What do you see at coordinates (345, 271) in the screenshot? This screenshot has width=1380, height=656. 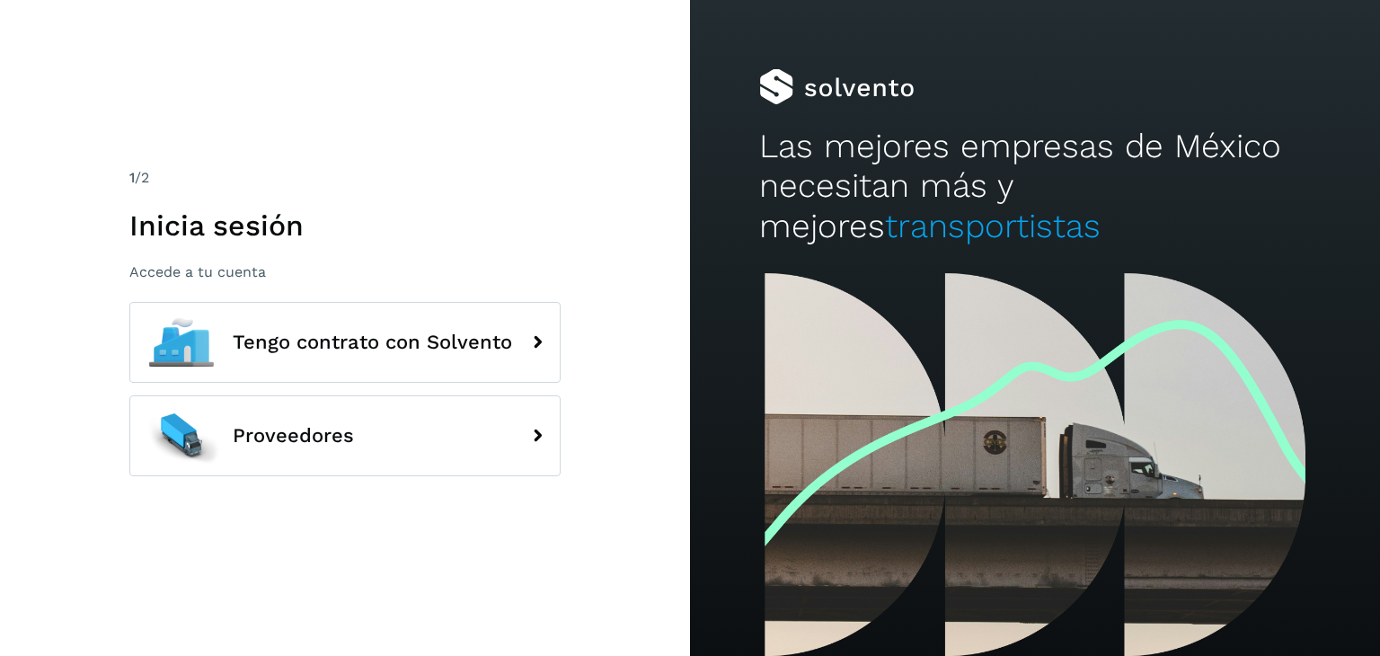 I see `p: Accede a tu cuenta` at bounding box center [345, 271].